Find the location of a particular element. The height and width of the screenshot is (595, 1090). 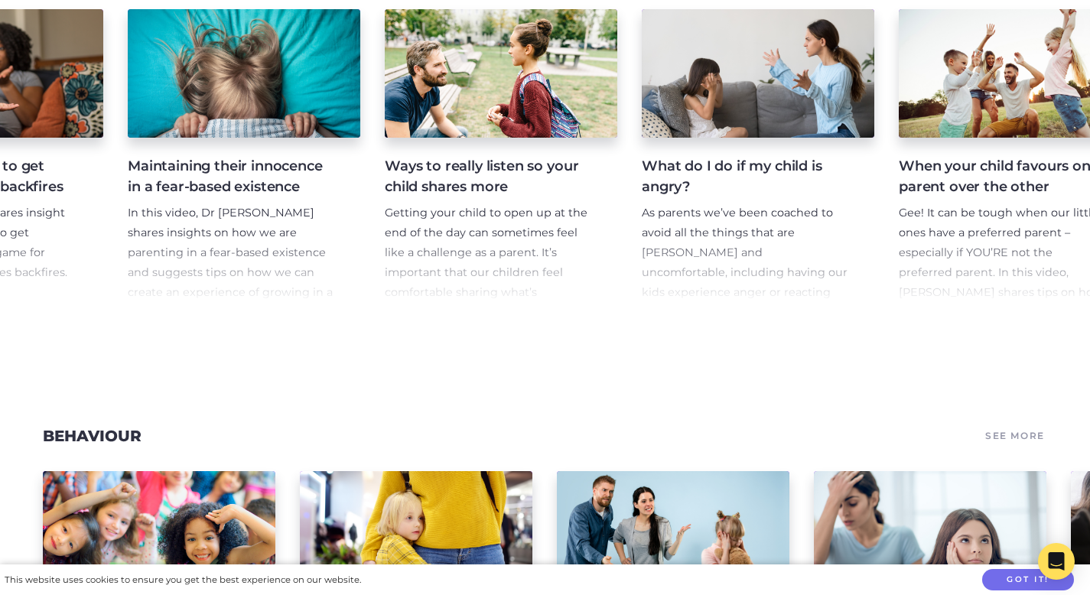

button: Got it! is located at coordinates (1028, 580).